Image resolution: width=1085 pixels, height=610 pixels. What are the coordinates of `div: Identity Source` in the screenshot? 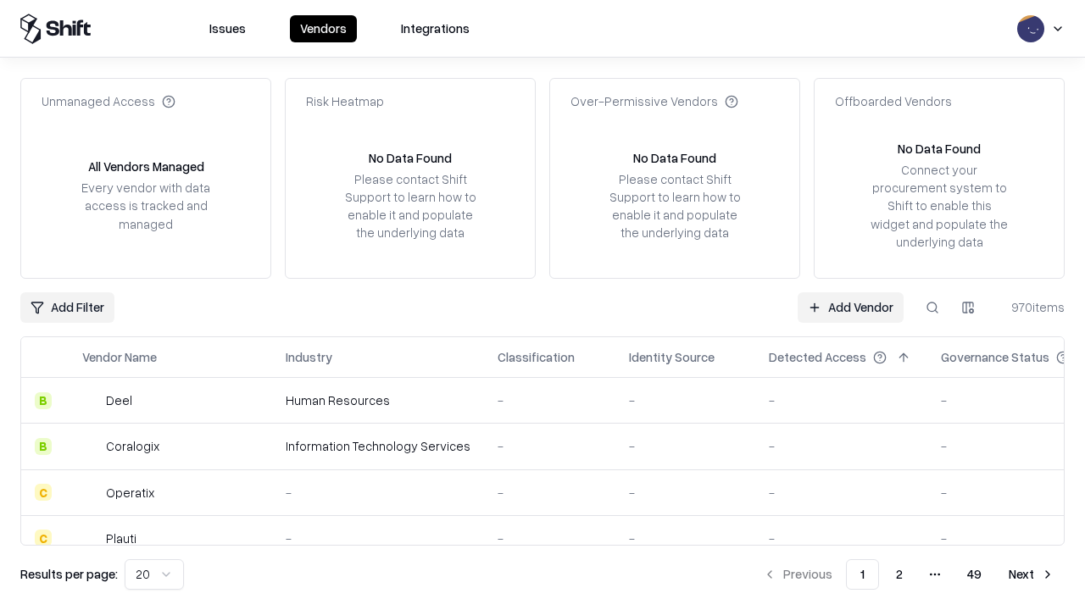 It's located at (671, 357).